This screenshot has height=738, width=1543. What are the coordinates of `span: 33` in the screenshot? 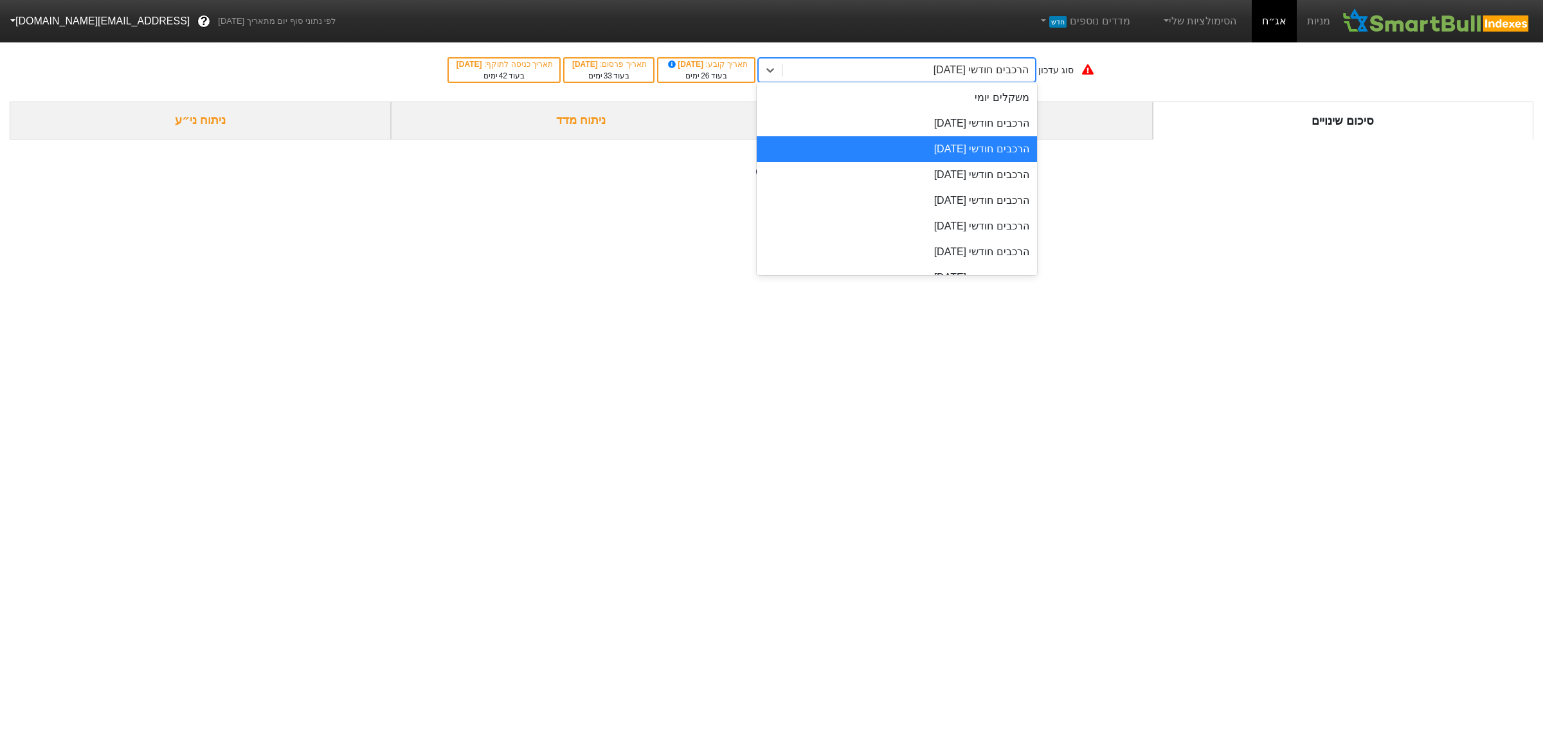 It's located at (608, 76).